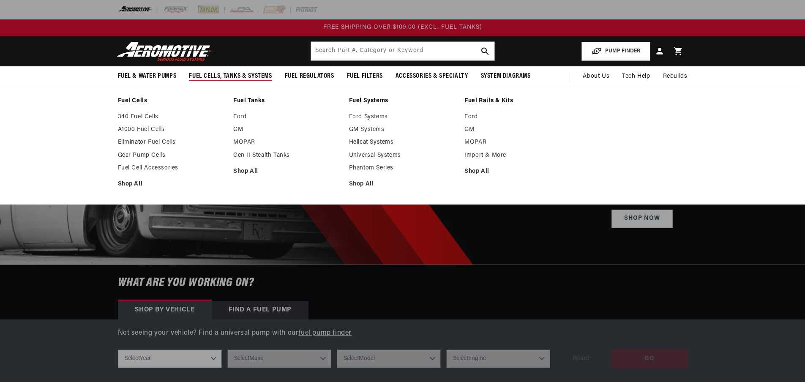  Describe the element at coordinates (403, 101) in the screenshot. I see `a: Fuel Systems` at that location.